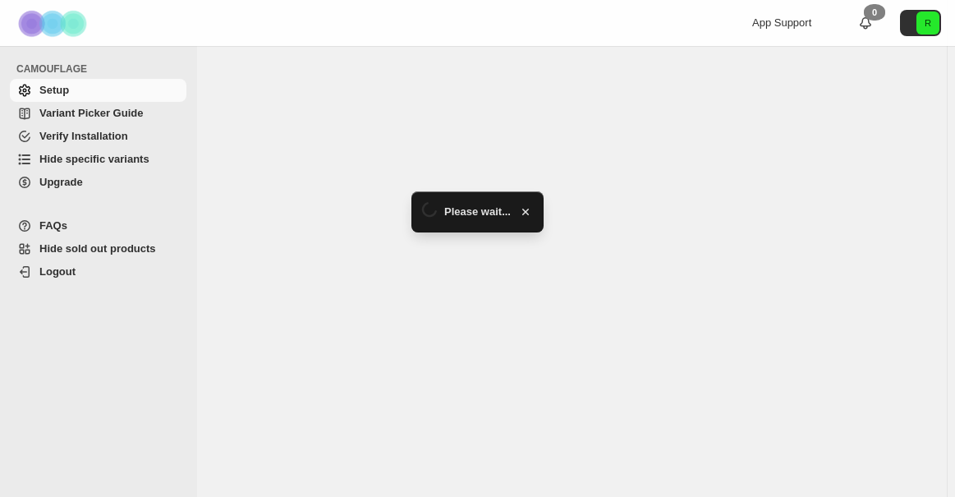 Image resolution: width=955 pixels, height=497 pixels. Describe the element at coordinates (98, 136) in the screenshot. I see `a: Verify Installation` at that location.